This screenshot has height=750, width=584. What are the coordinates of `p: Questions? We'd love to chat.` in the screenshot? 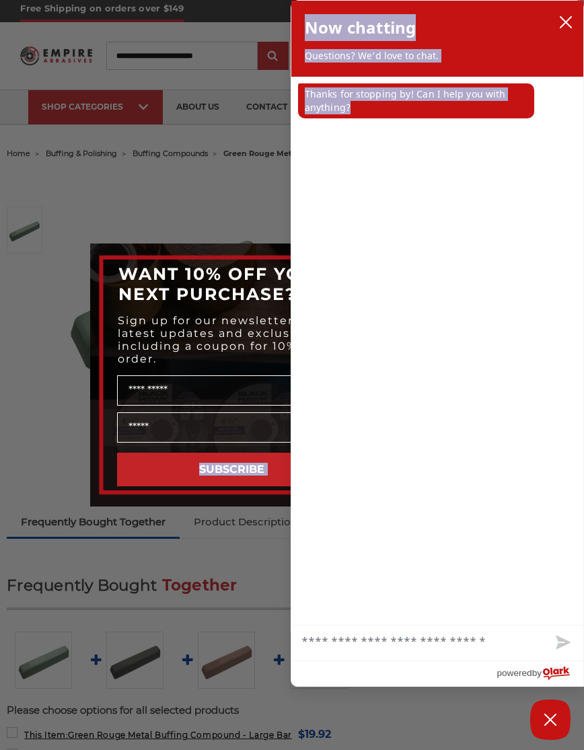 It's located at (437, 56).